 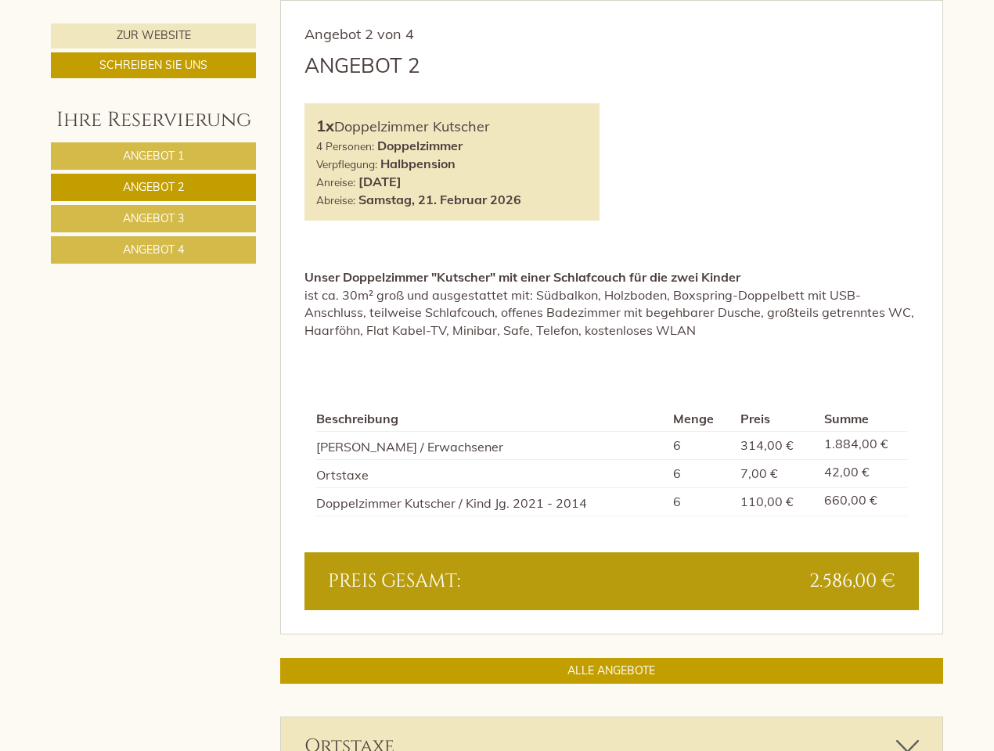 What do you see at coordinates (347, 164) in the screenshot?
I see `small: Verpflegung:` at bounding box center [347, 164].